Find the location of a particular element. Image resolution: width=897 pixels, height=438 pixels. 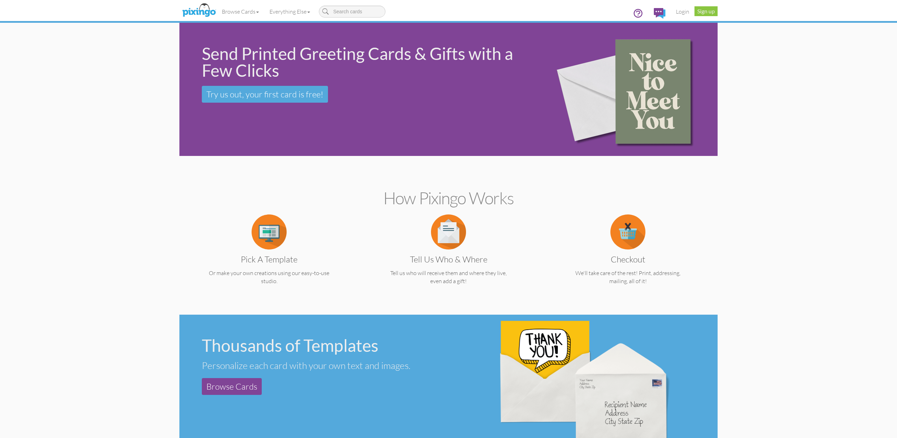

a: Everything Else is located at coordinates (290, 12).